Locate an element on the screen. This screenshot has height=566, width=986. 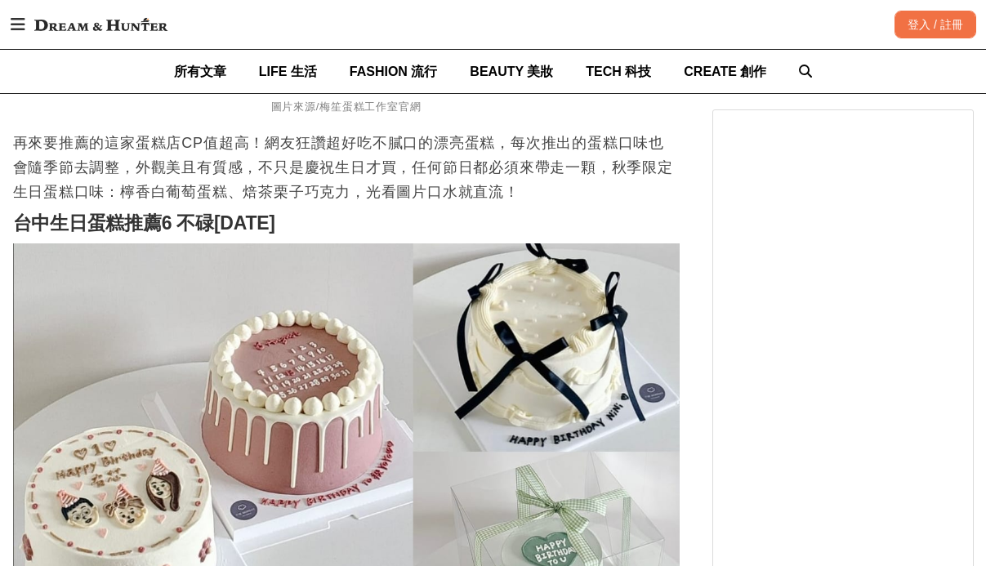
p: 再來要推薦的這家蛋糕店CP值超高！網友狂讚超好吃不膩口的漂亮蛋糕，每次推出的蛋糕口味也會隨季節去調整，外觀美且有質感，不只是慶祝生日才買，任何節日都必須來帶走一顆，秋季限定生日蛋糕口味：檸香白葡... is located at coordinates (346, 167).